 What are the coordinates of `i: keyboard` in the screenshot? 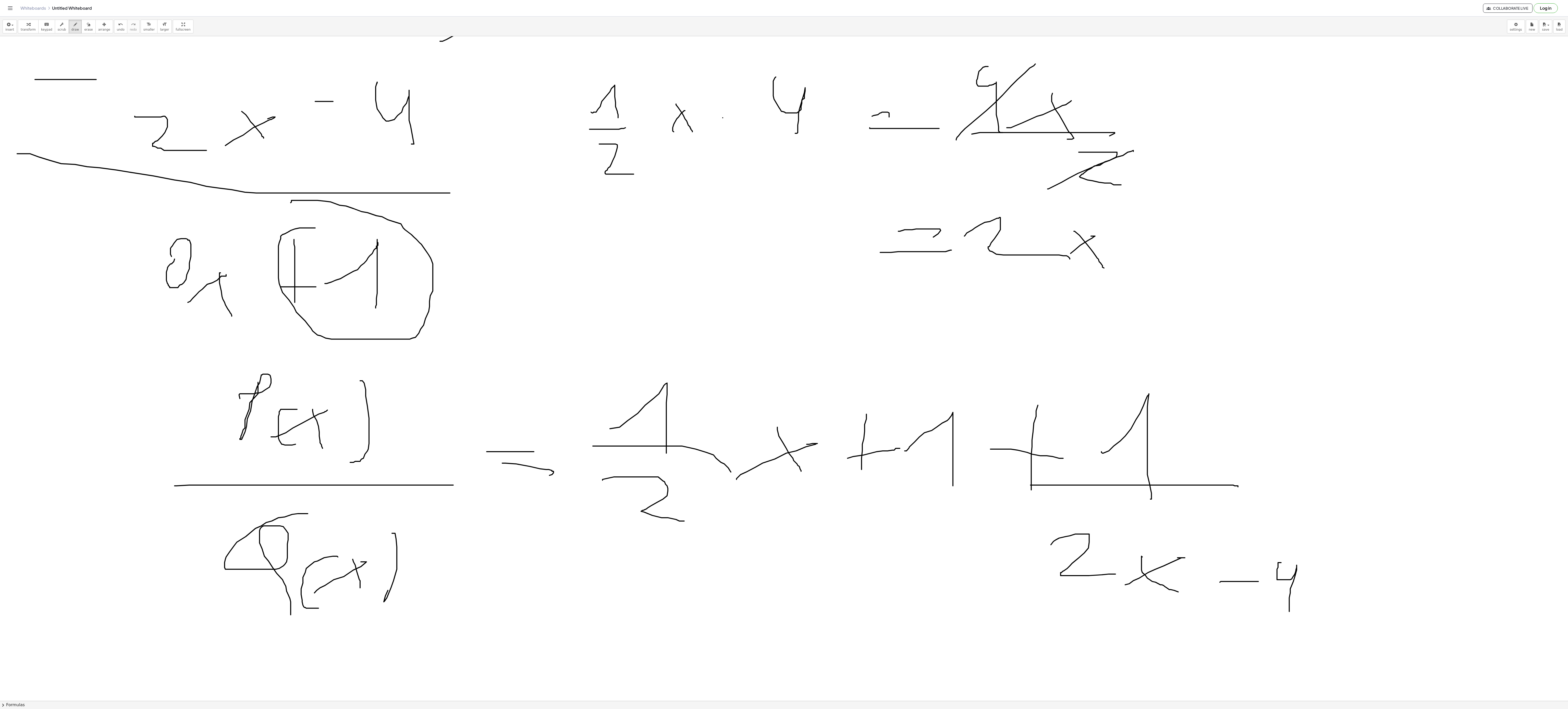 It's located at (46, 24).